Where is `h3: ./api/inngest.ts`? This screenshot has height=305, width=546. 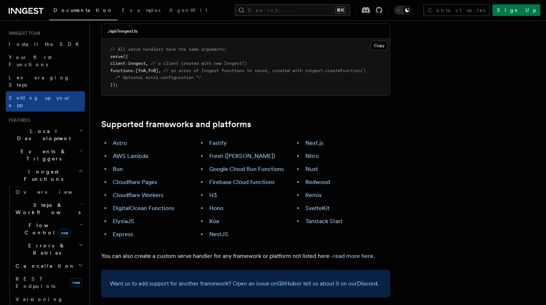 h3: ./api/inngest.ts is located at coordinates (123, 31).